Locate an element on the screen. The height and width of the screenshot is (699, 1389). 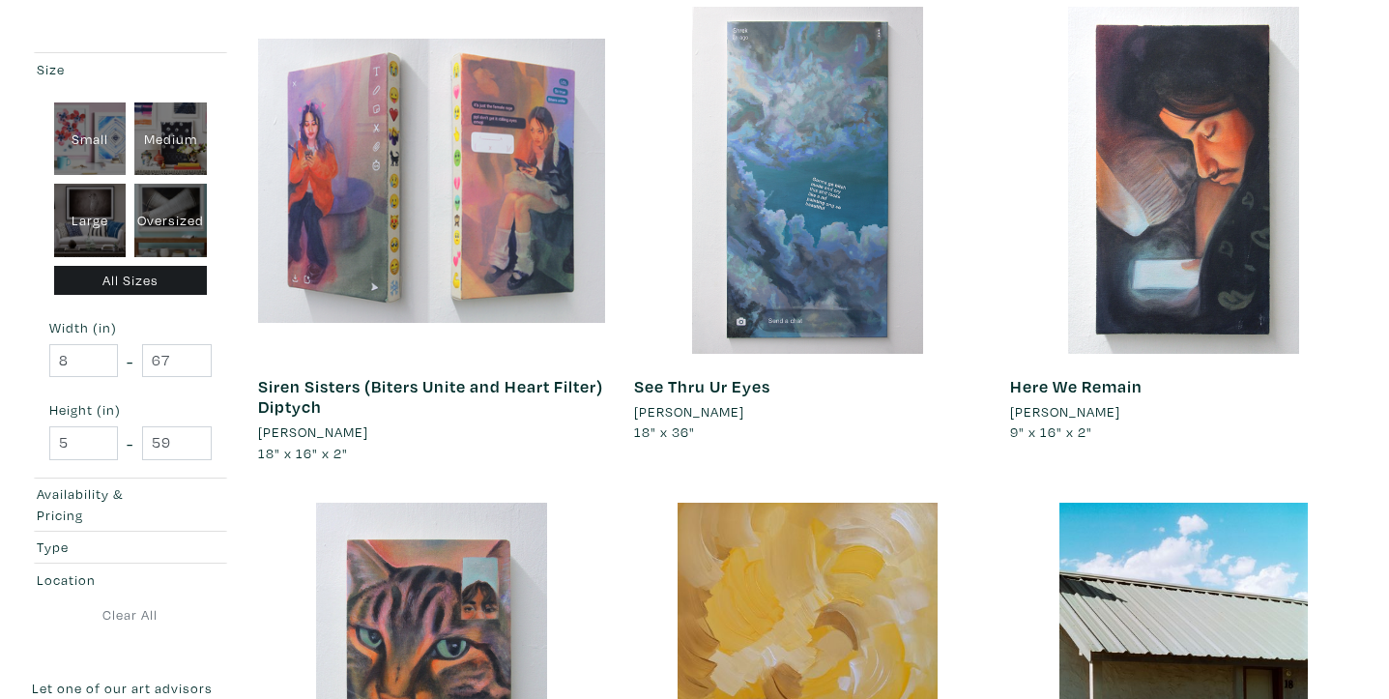
a: Siren Sisters (Biters Unite and Heart Filter) Diptych is located at coordinates (430, 396).